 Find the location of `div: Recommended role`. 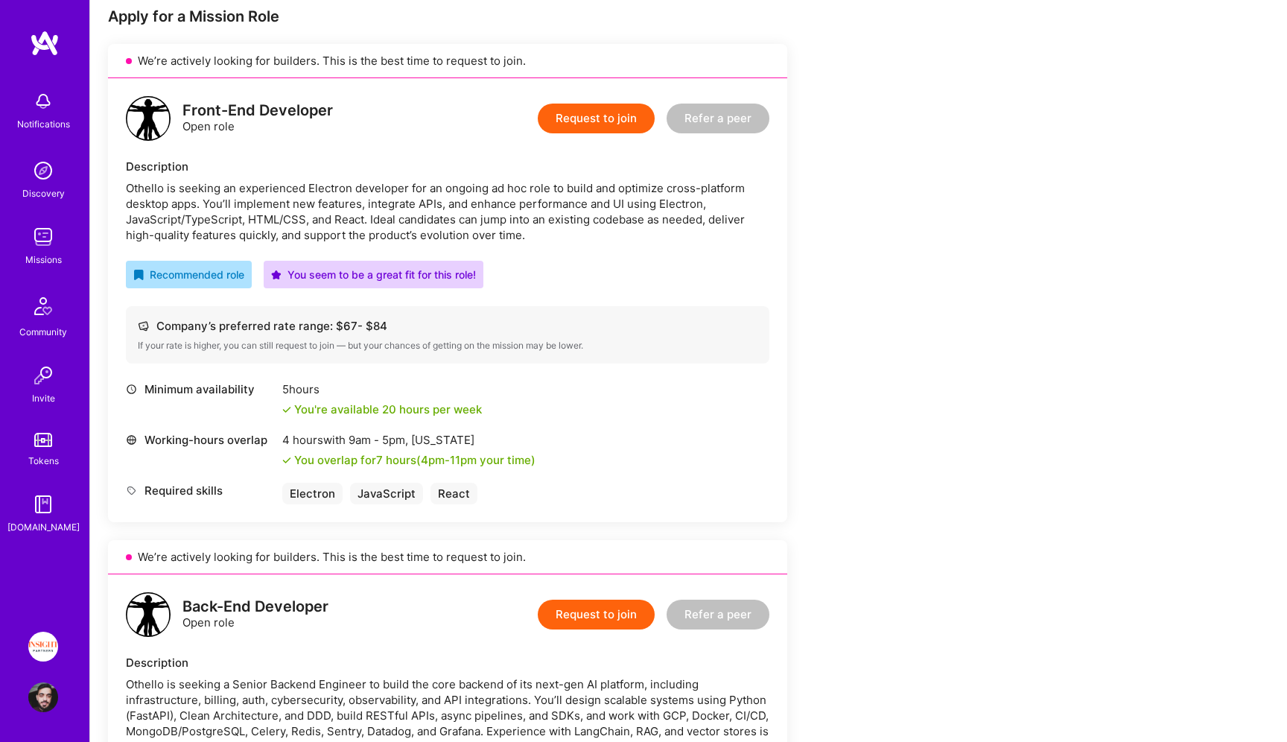

div: Recommended role is located at coordinates (189, 274).